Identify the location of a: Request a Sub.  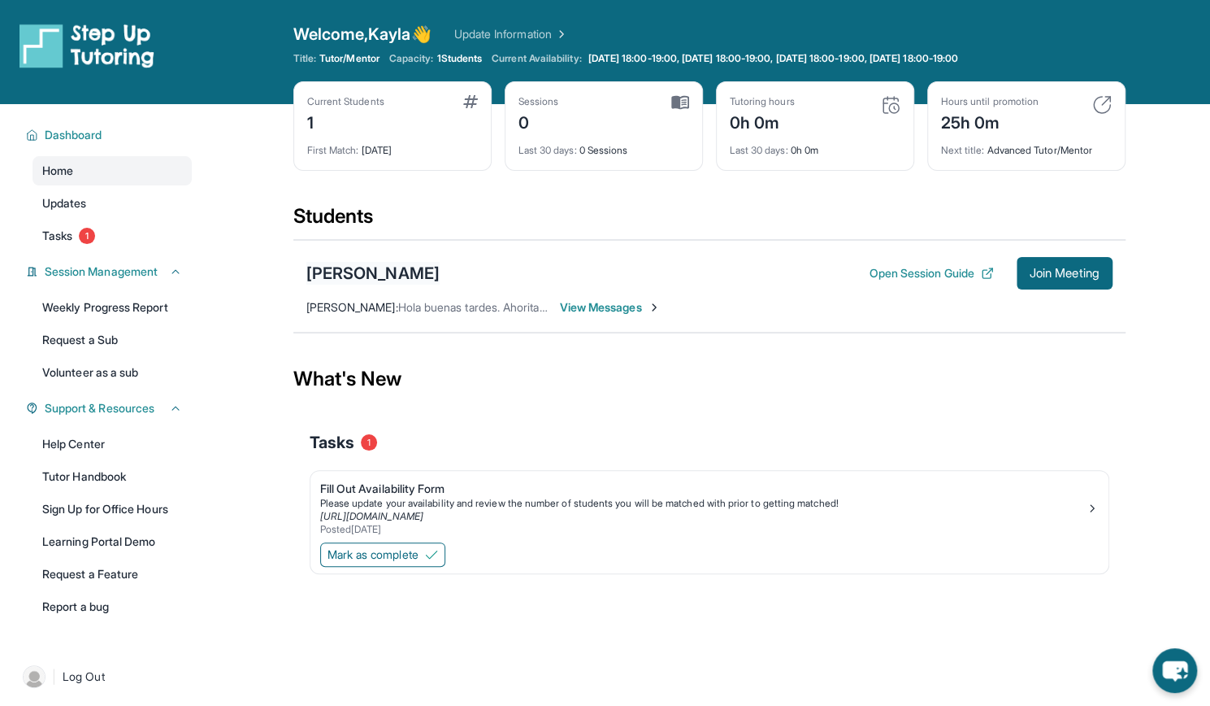
(112, 340).